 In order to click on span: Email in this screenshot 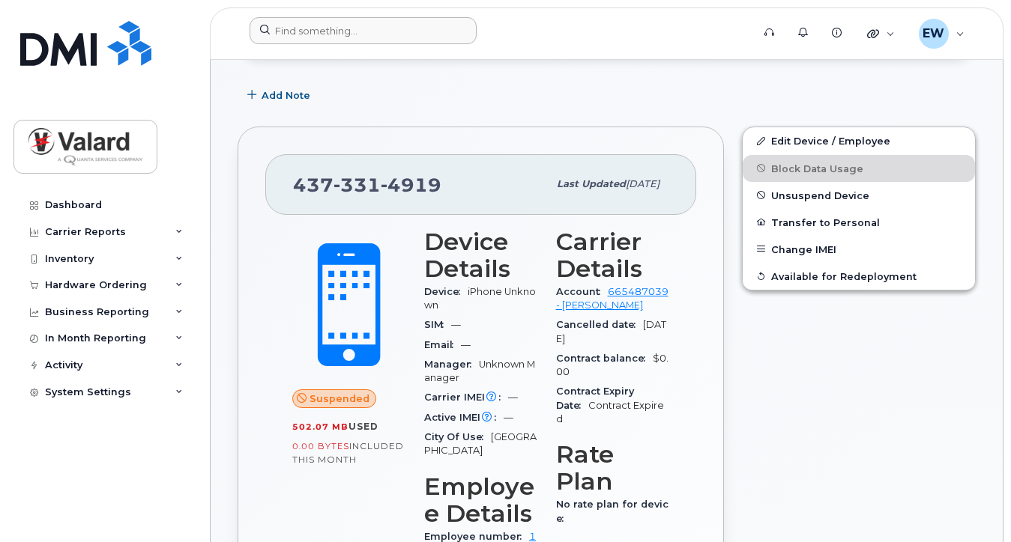, I will do `click(442, 345)`.